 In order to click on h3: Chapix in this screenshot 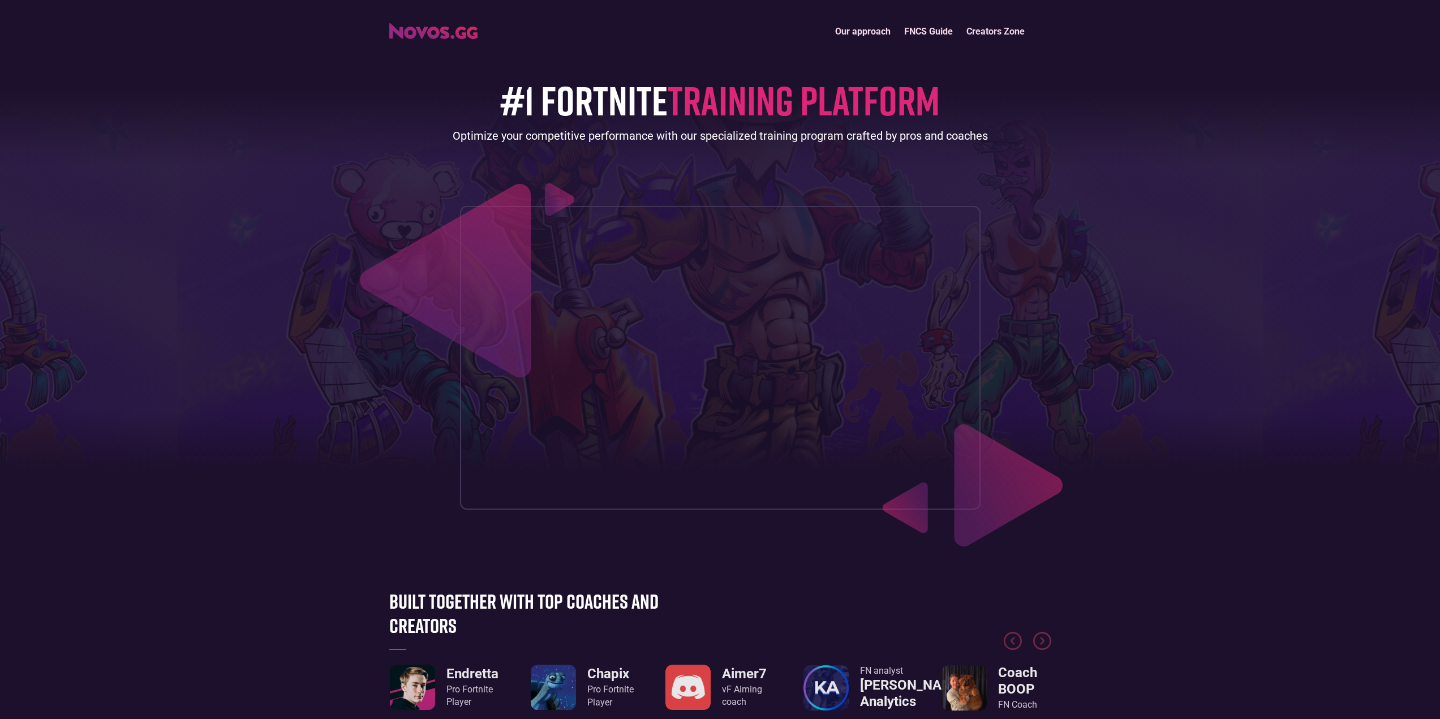, I will do `click(610, 674)`.